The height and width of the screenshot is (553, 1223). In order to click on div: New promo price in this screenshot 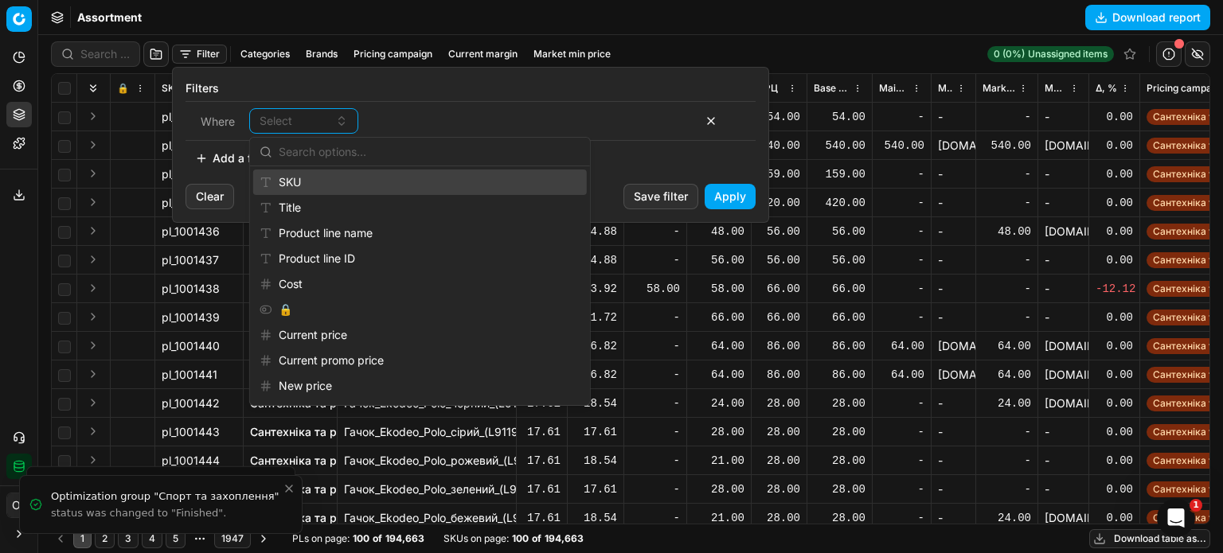, I will do `click(420, 412)`.